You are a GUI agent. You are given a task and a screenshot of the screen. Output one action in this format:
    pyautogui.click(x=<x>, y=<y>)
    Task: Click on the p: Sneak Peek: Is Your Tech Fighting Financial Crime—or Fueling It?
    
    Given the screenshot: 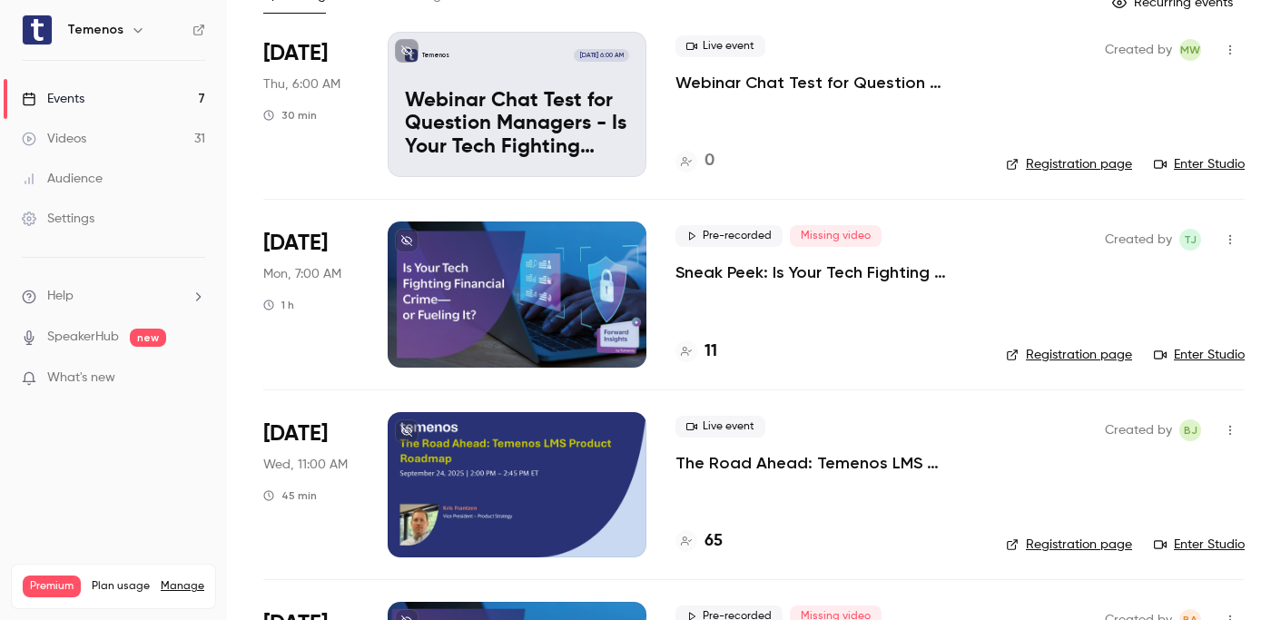 What is the action you would take?
    pyautogui.click(x=826, y=272)
    